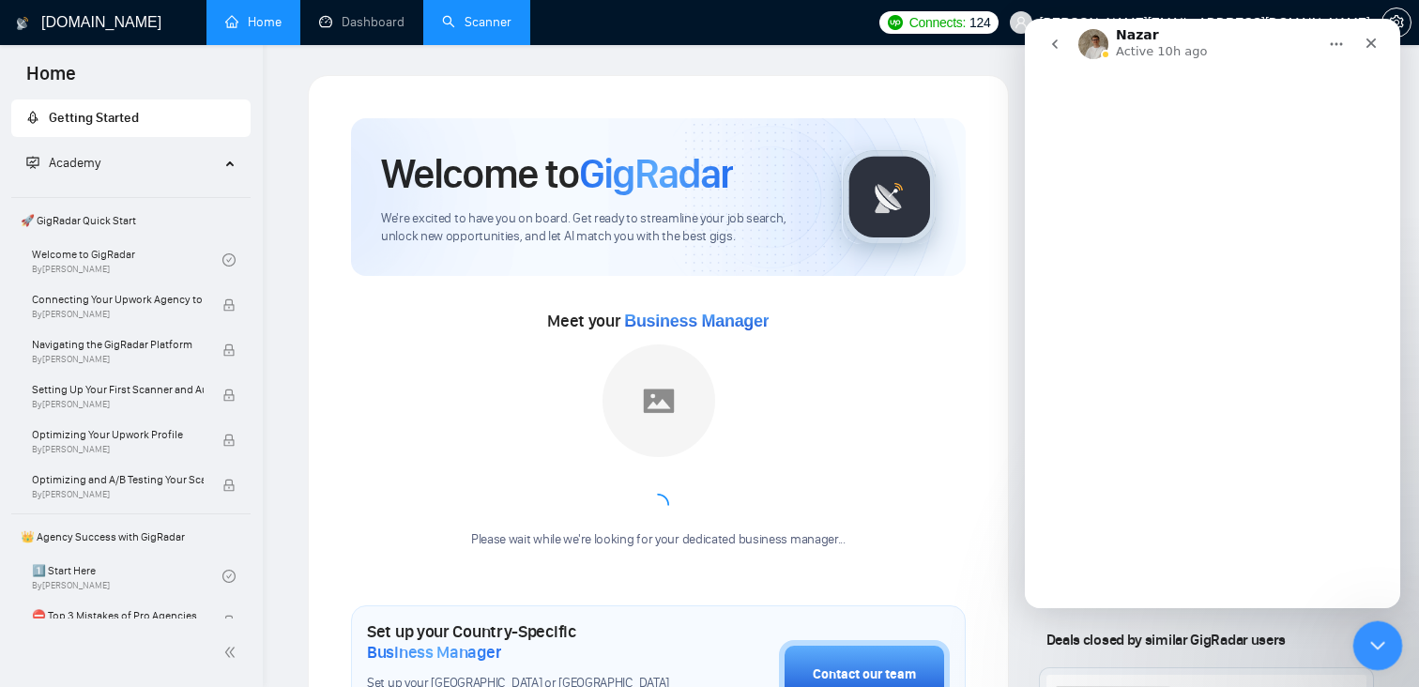 The width and height of the screenshot is (1419, 687). What do you see at coordinates (117, 615) in the screenshot?
I see `span: ⛔ Top 3 Mistakes of Pro Agencies` at bounding box center [117, 615].